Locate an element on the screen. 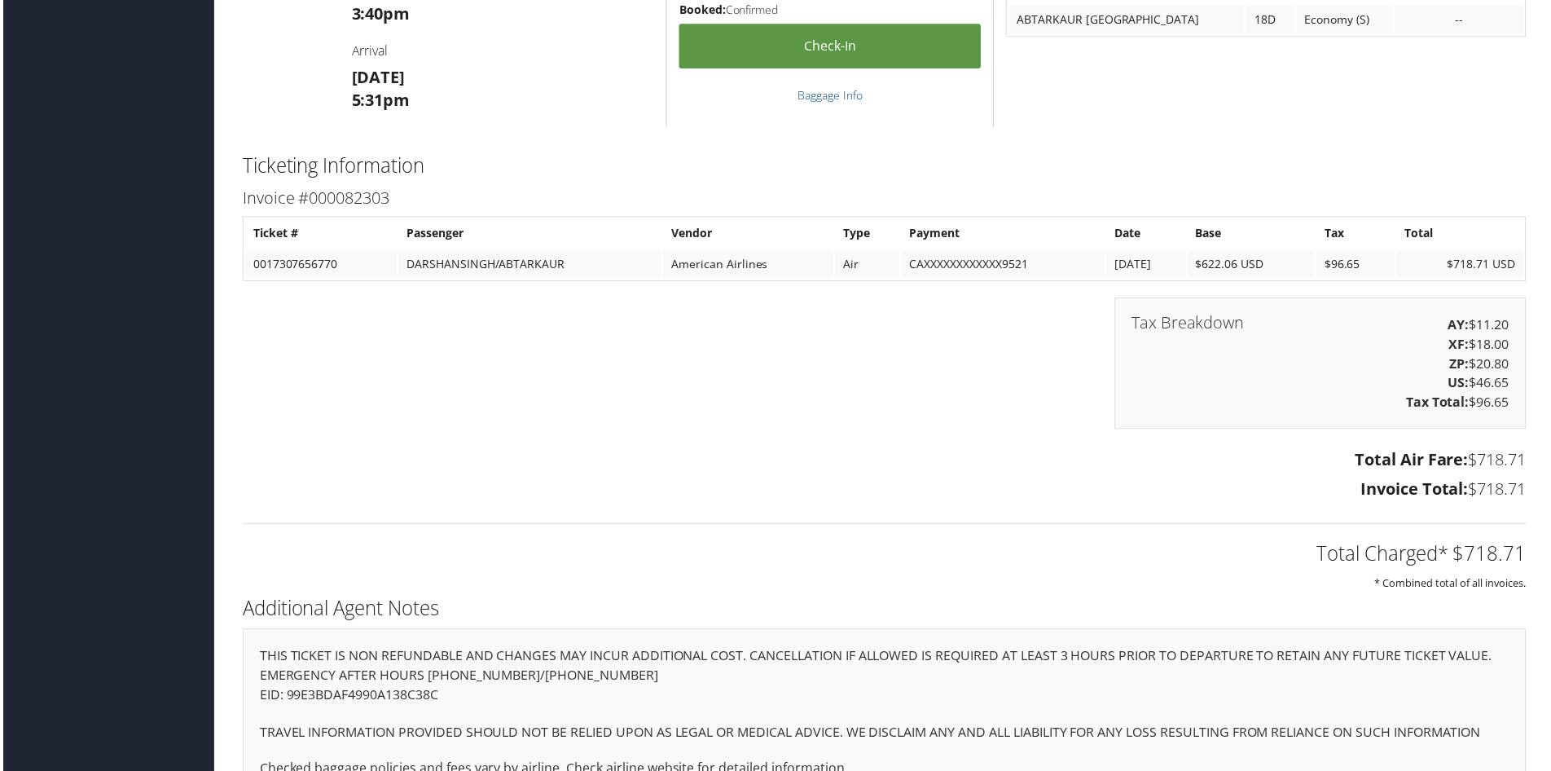 The image size is (1551, 771). h3: Tax Breakdown is located at coordinates (1189, 323).